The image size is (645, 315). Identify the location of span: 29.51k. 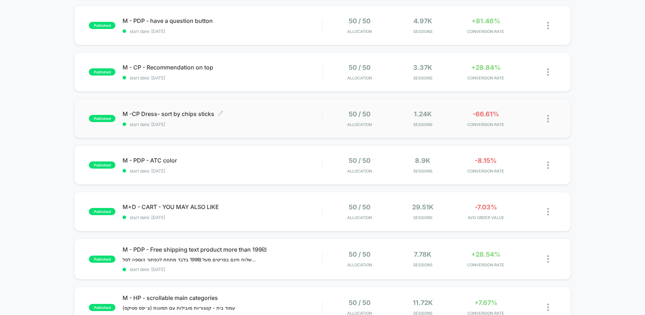
(423, 207).